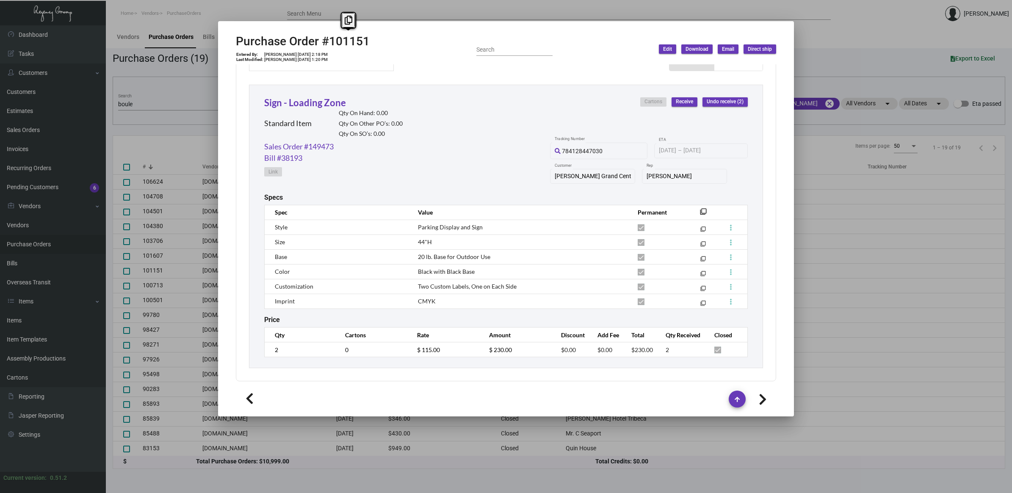 The height and width of the screenshot is (493, 1012). I want to click on a: Bill #38193, so click(283, 158).